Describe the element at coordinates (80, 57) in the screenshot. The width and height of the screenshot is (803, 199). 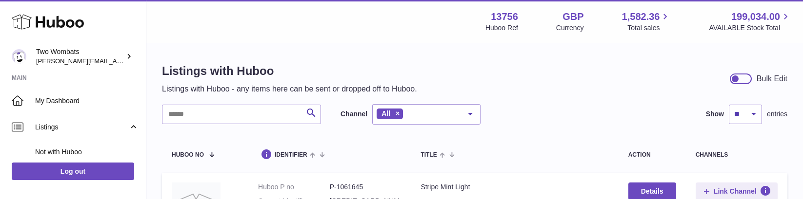
I see `div: Two Wombats` at that location.